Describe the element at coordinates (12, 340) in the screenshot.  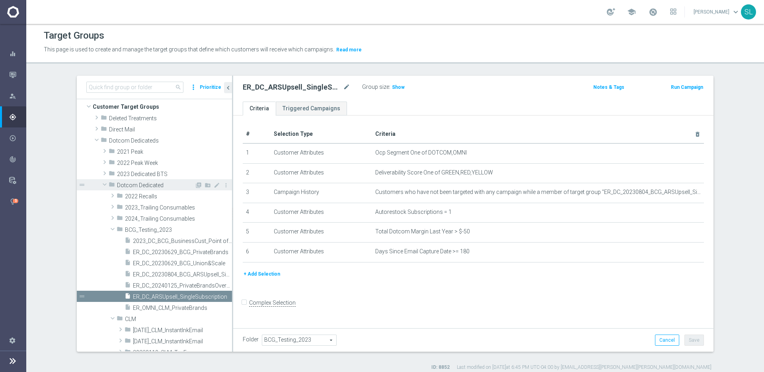
I see `i: settings` at that location.